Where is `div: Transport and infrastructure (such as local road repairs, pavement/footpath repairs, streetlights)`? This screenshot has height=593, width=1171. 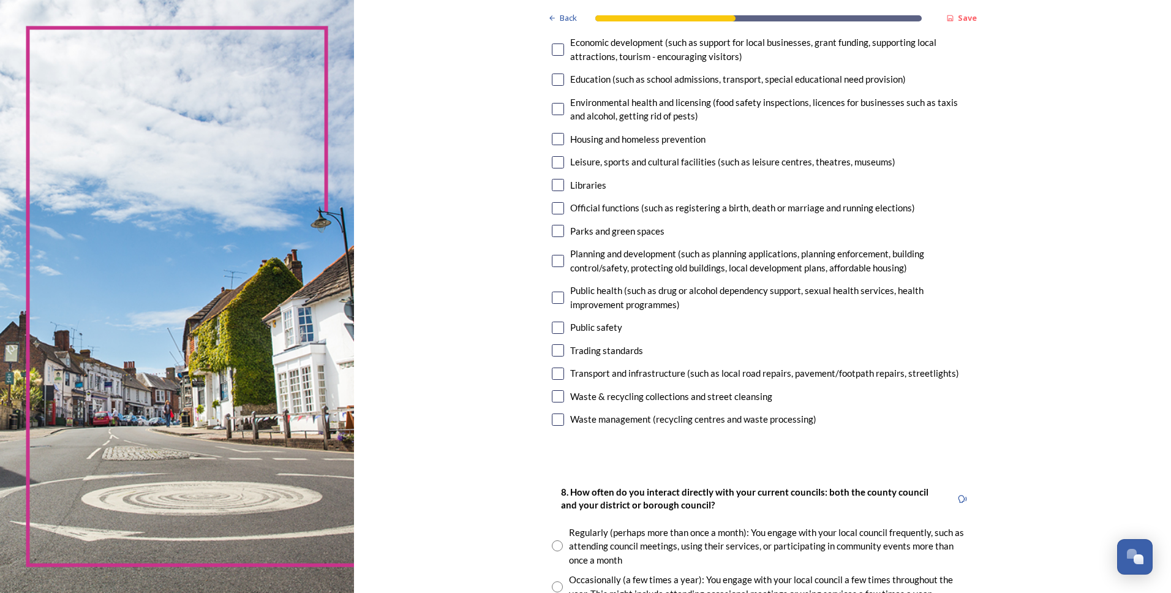
div: Transport and infrastructure (such as local road repairs, pavement/footpath repairs, streetlights) is located at coordinates (764, 373).